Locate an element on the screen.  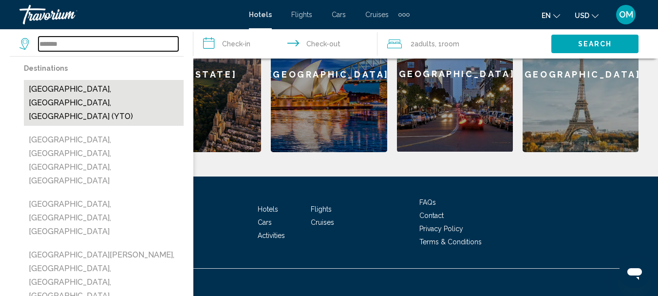
span: en is located at coordinates (546, 16).